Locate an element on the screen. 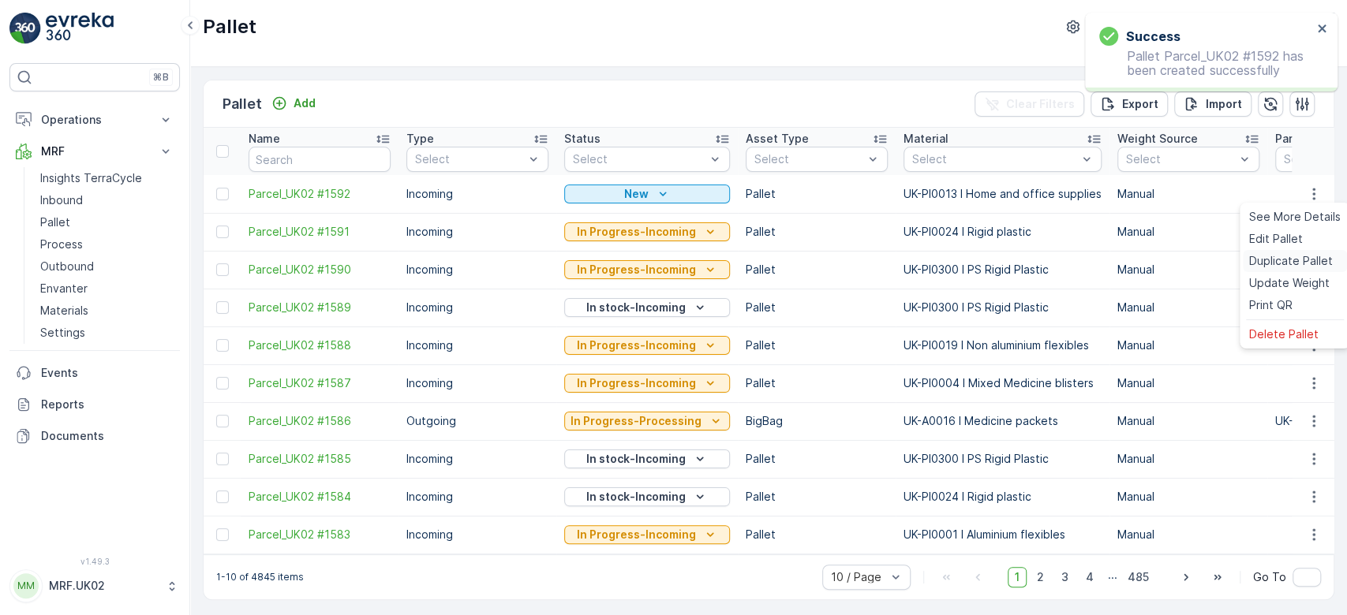 The image size is (1347, 615). td: Outgoing is located at coordinates (477, 421).